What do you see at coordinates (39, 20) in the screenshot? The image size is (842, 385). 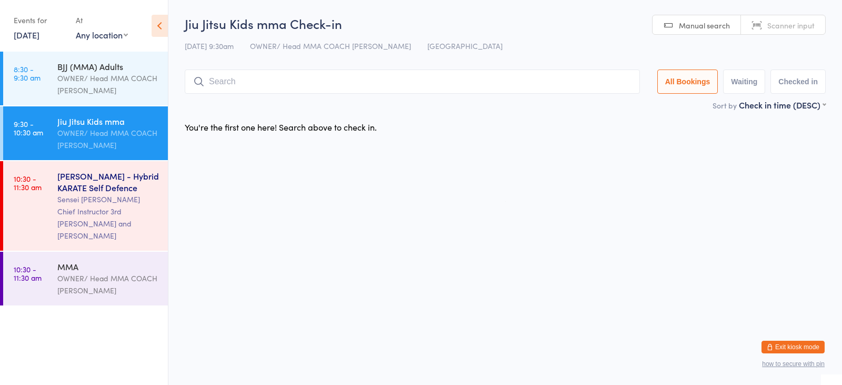 I see `div: Events for` at bounding box center [39, 20].